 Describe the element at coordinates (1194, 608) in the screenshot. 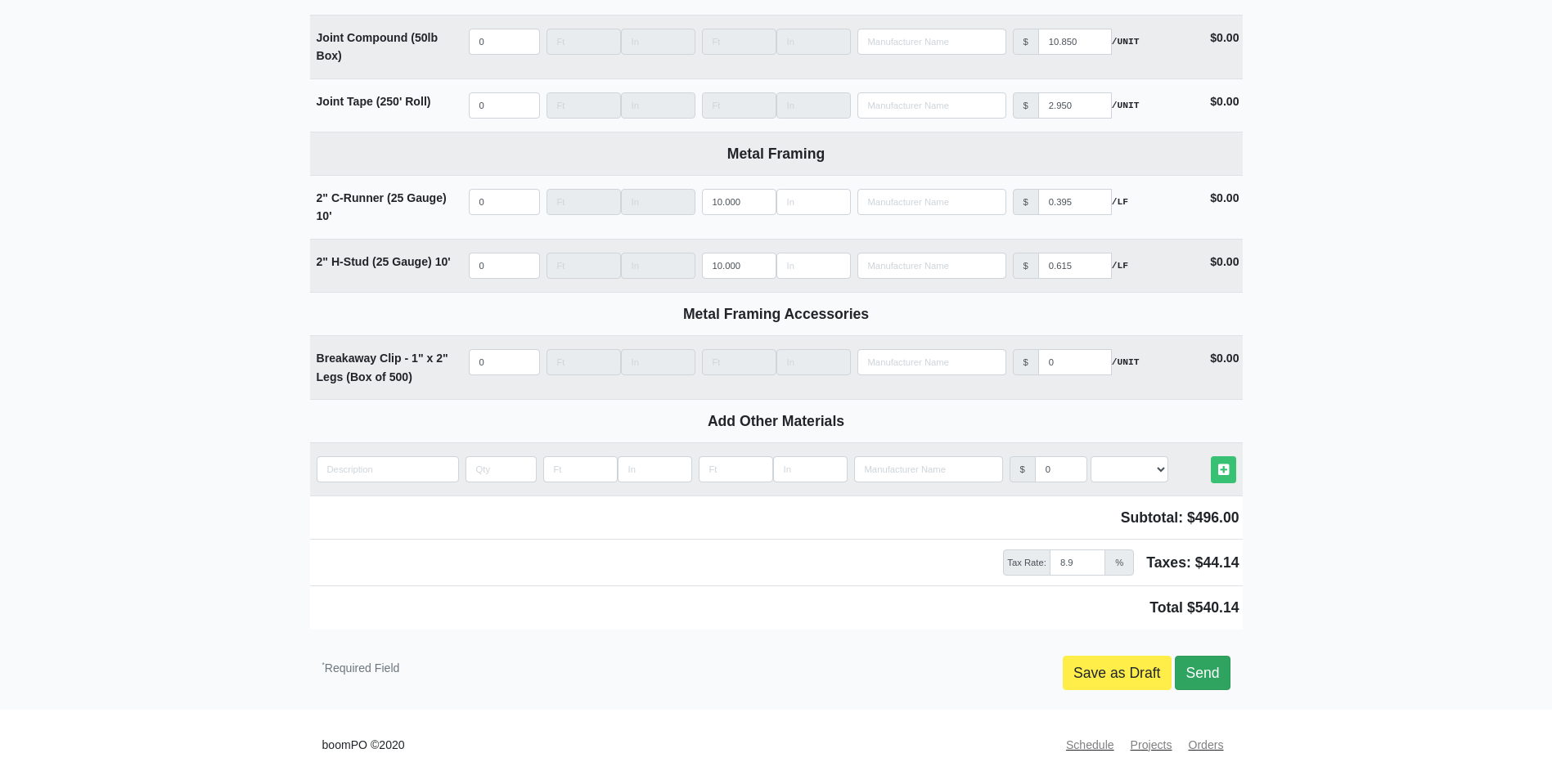

I see `span: Total $540.14` at that location.